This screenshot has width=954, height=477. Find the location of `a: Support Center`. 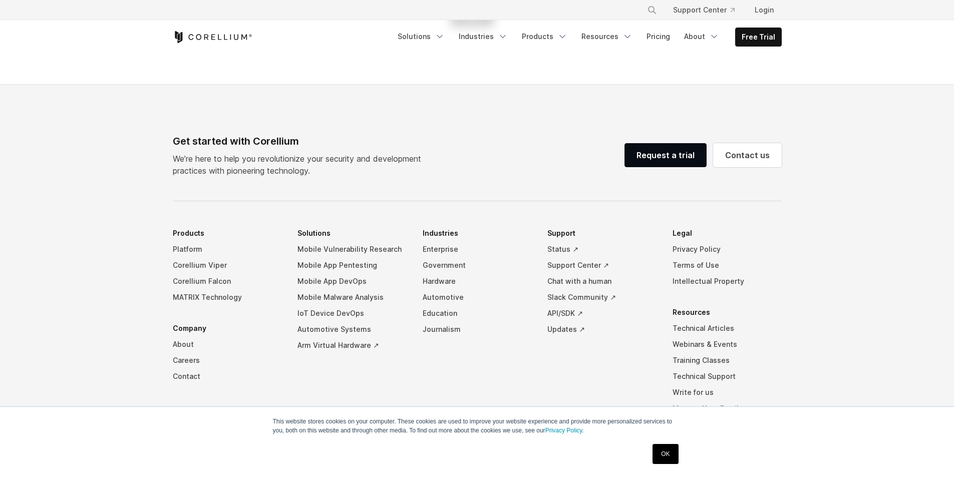

a: Support Center is located at coordinates (704, 10).